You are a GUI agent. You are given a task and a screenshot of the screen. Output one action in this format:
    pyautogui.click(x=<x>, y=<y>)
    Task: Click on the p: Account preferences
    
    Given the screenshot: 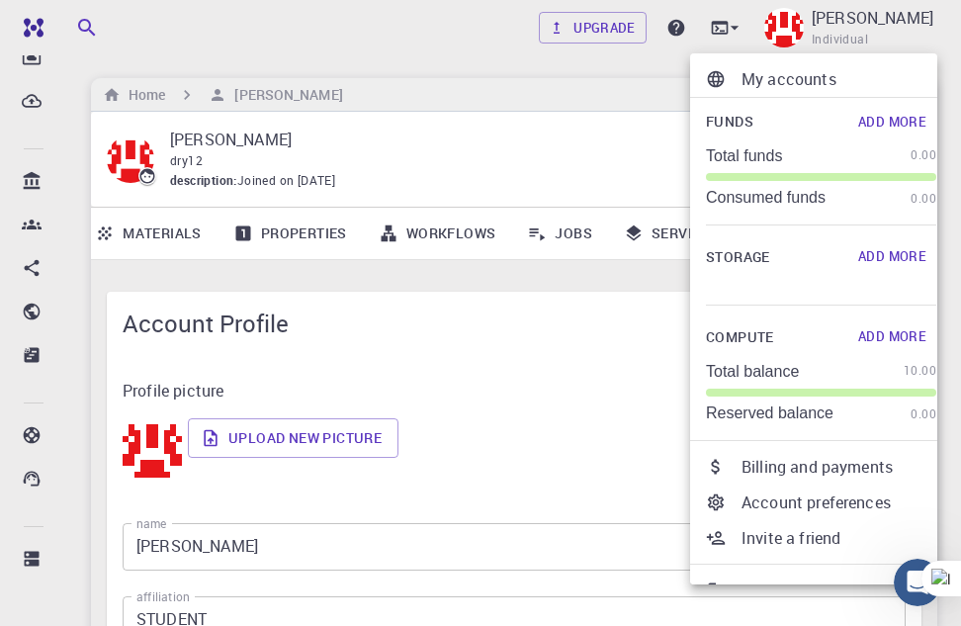 What is the action you would take?
    pyautogui.click(x=839, y=502)
    